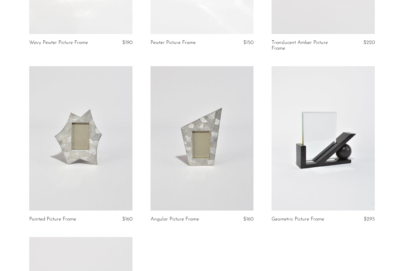 This screenshot has width=404, height=271. Describe the element at coordinates (298, 220) in the screenshot. I see `a: Geometric Picture Frame` at that location.